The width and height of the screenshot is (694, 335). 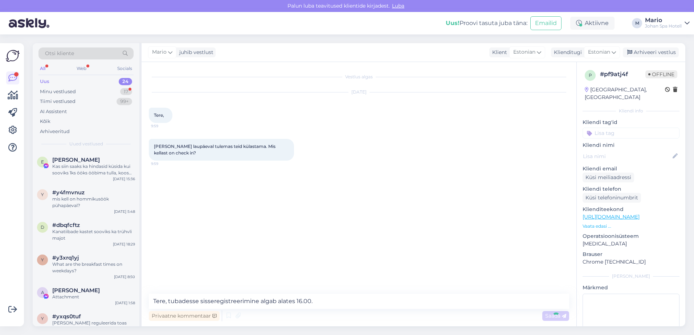 I want to click on div: Mario, so click(x=663, y=20).